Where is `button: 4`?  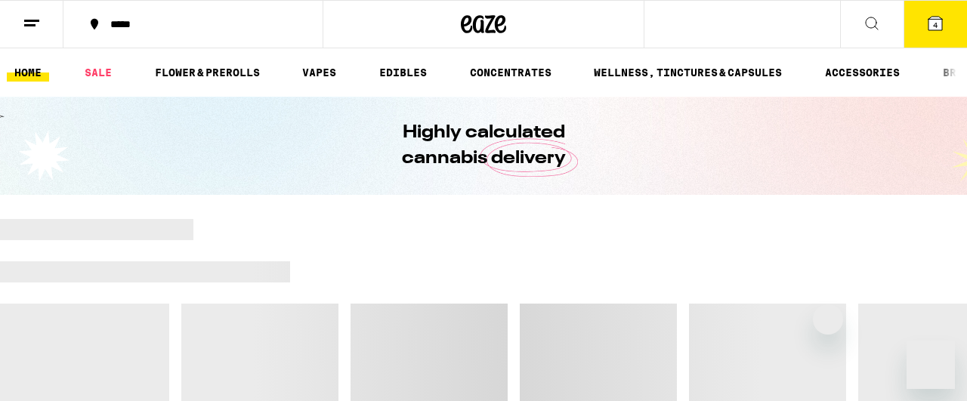
button: 4 is located at coordinates (936, 24).